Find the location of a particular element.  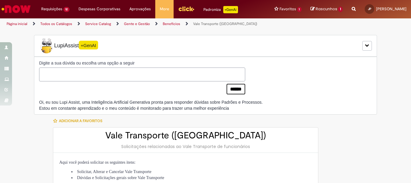

a: Benefícios is located at coordinates (171, 24).